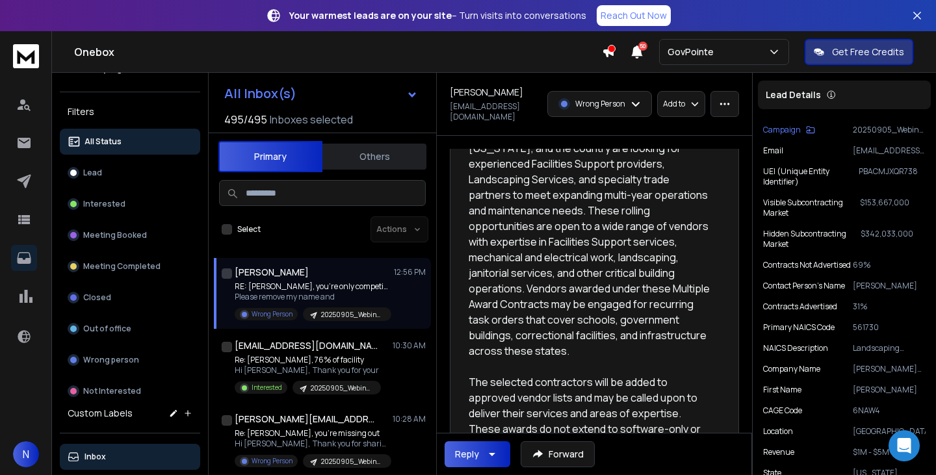 The width and height of the screenshot is (936, 475). What do you see at coordinates (130, 360) in the screenshot?
I see `button: Wrong person` at bounding box center [130, 360].